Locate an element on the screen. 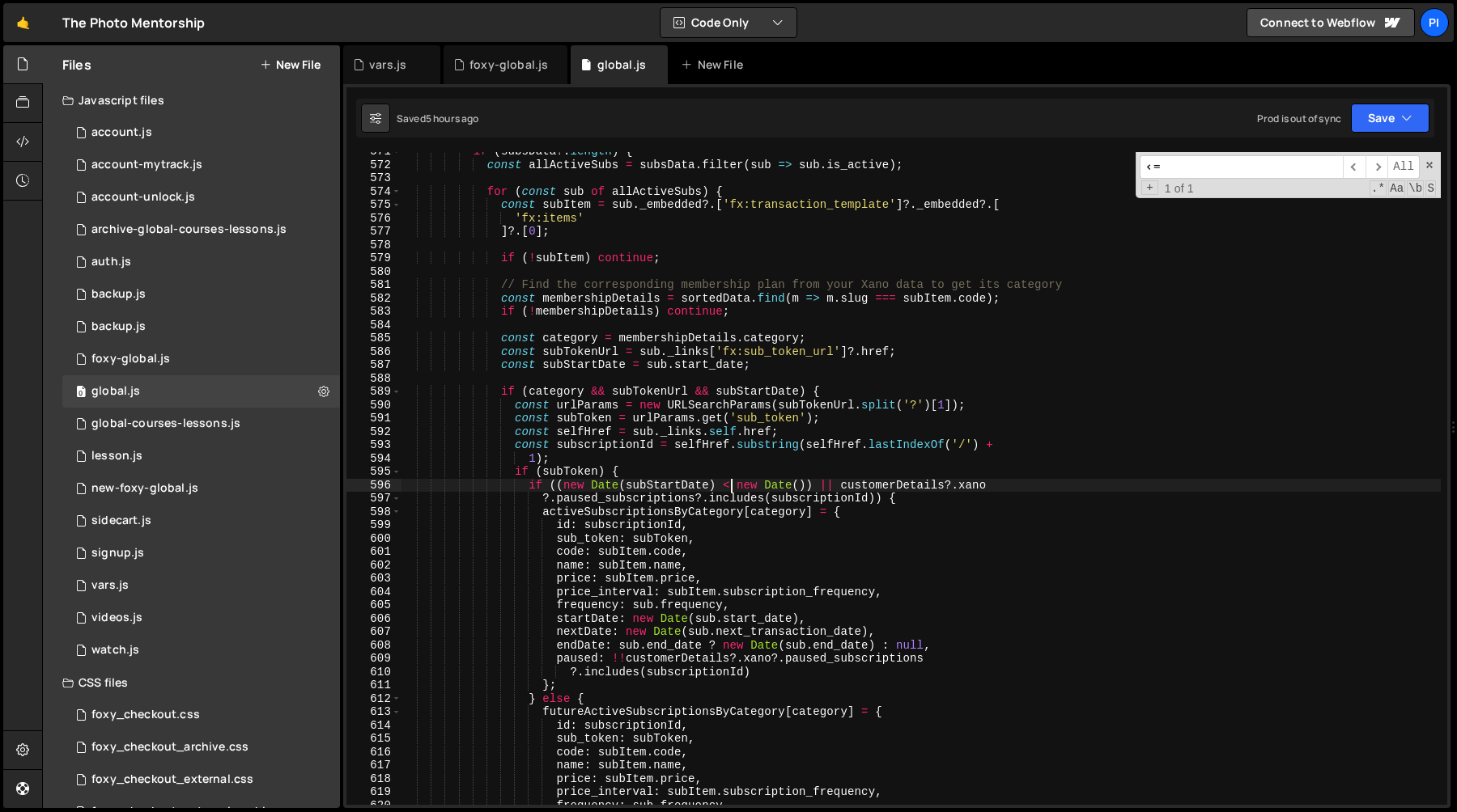 The image size is (1457, 812). div: foxy_checkout_archive.css is located at coordinates (170, 748).